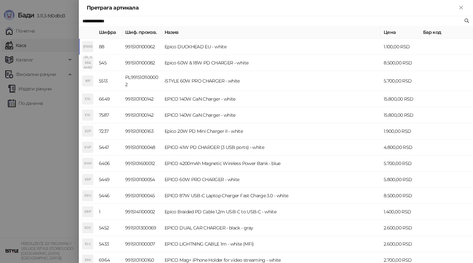  Describe the element at coordinates (88, 195) in the screenshot. I see `div: E8U` at that location.